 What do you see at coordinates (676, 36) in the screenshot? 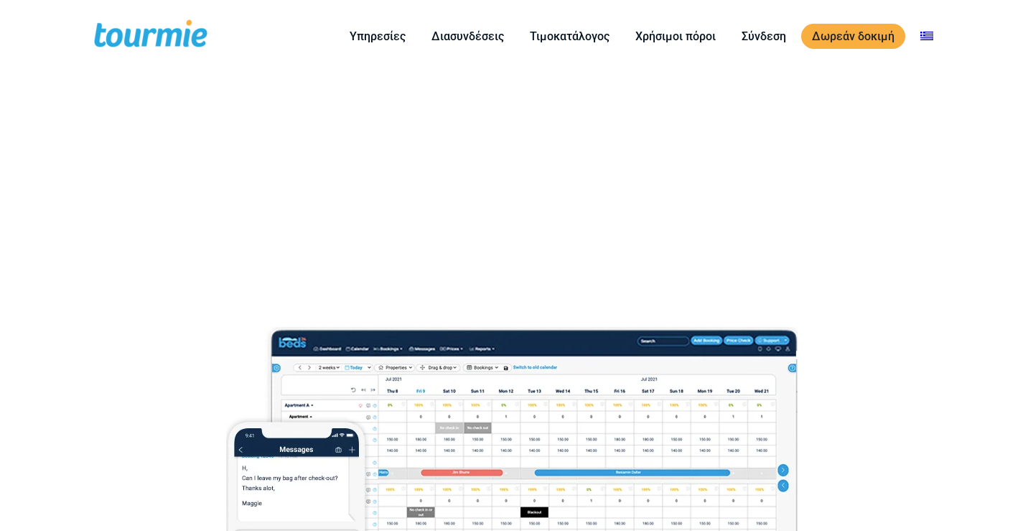
I see `a: Χρήσιμοι πόροι` at bounding box center [676, 36].